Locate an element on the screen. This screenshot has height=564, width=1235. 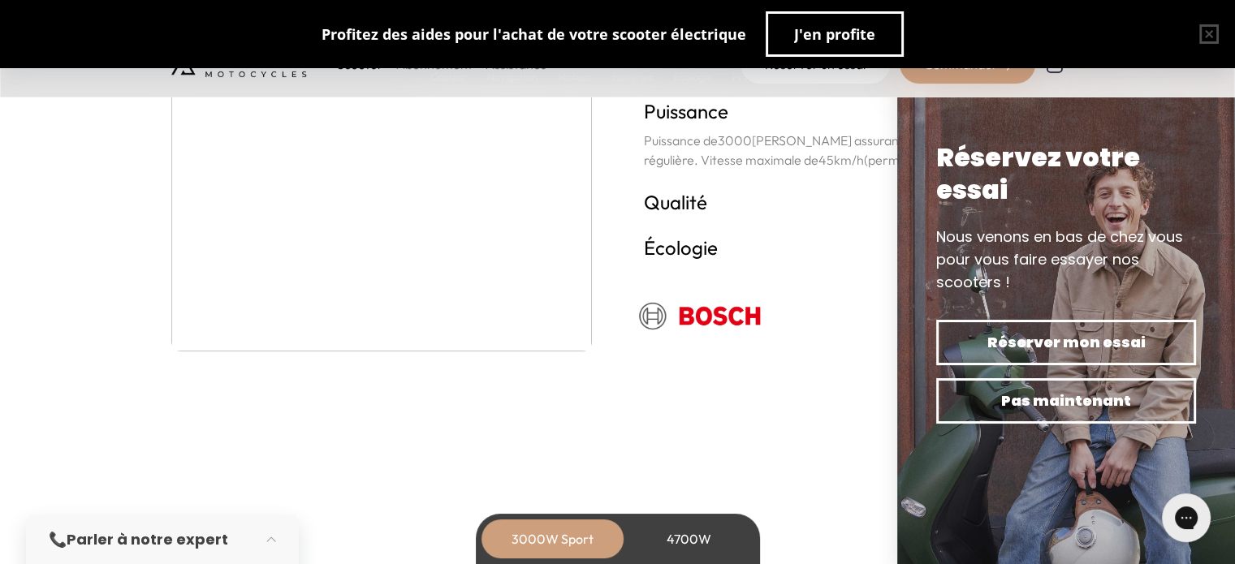
span: 45 is located at coordinates (826, 159).